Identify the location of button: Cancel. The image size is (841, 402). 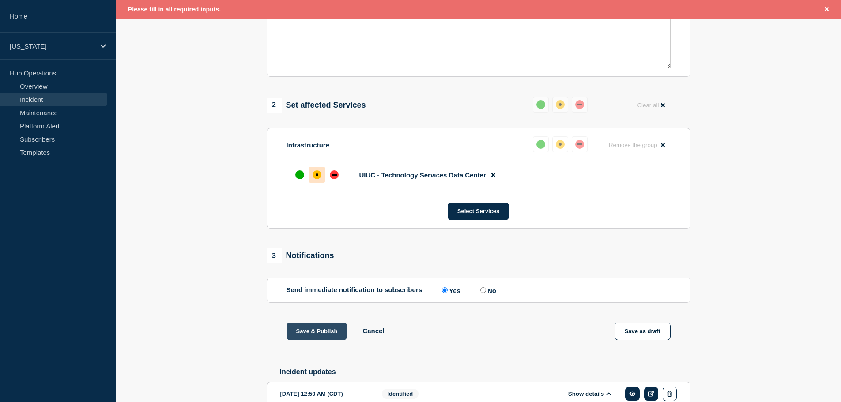
(373, 330).